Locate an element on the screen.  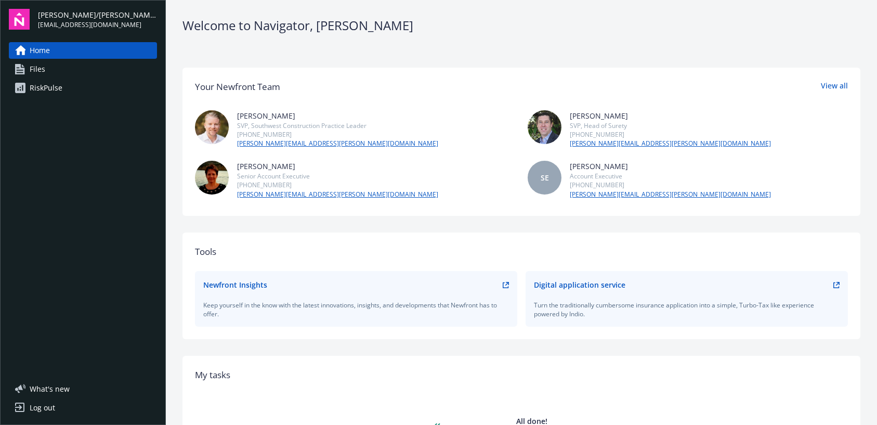
div: Account Executive is located at coordinates (670, 176).